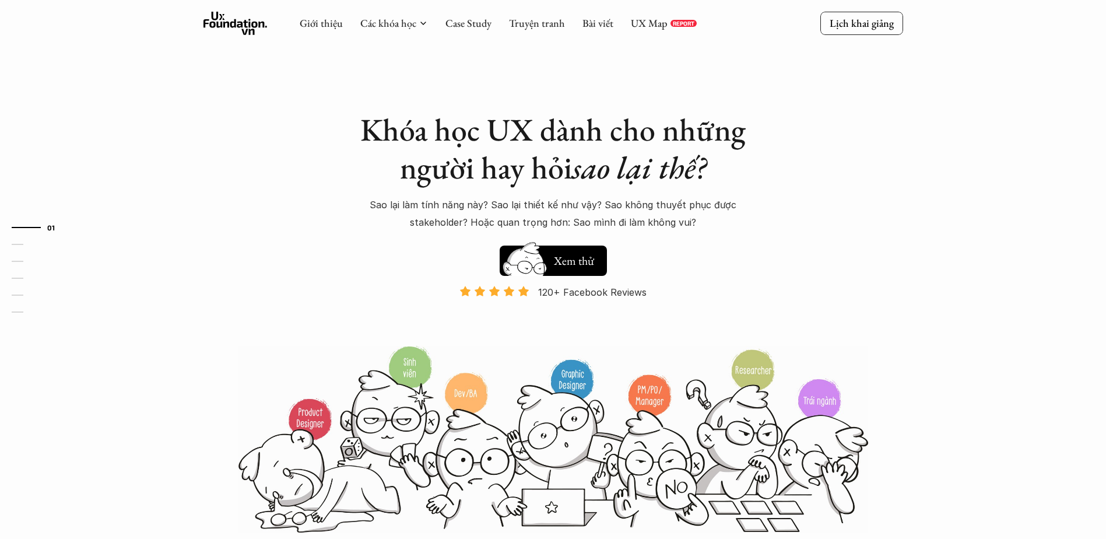  I want to click on a: Giới thiệu, so click(321, 23).